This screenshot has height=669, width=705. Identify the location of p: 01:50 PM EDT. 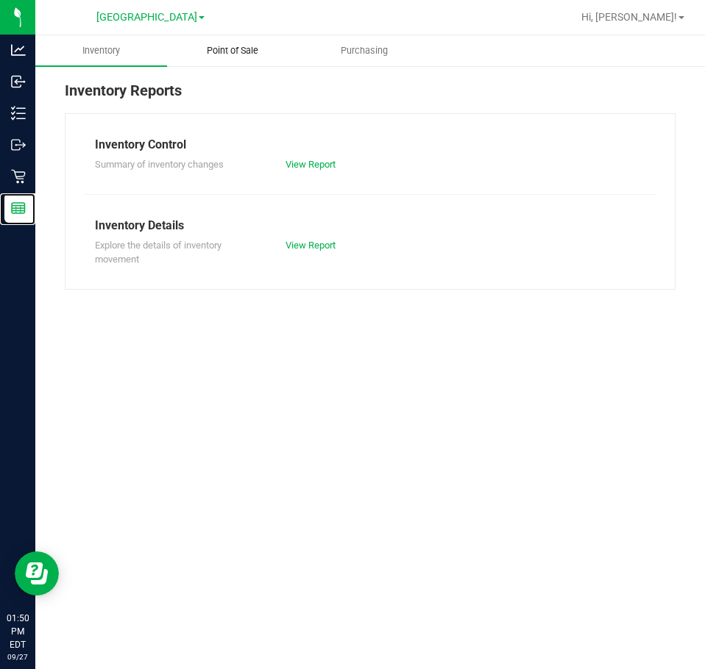
(18, 632).